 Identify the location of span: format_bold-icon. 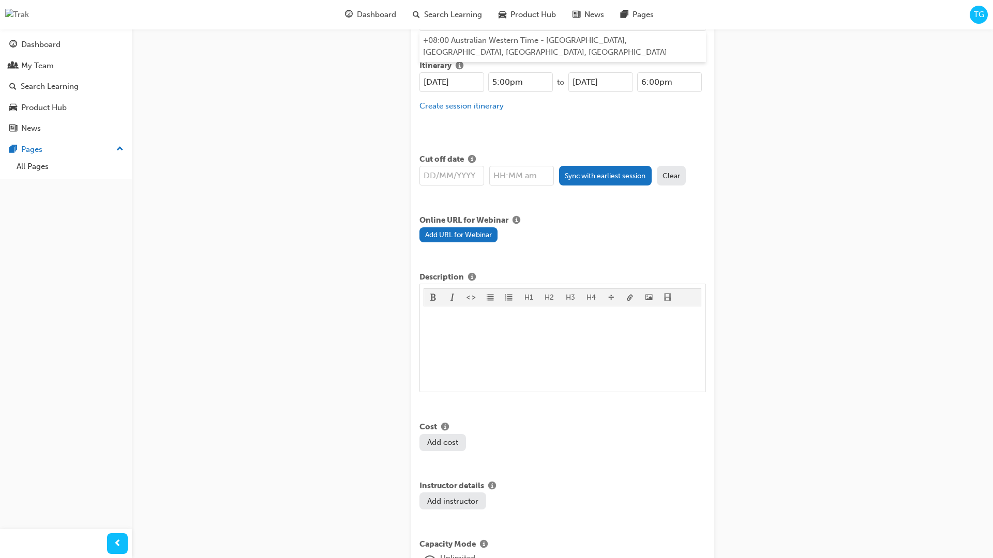
(433, 298).